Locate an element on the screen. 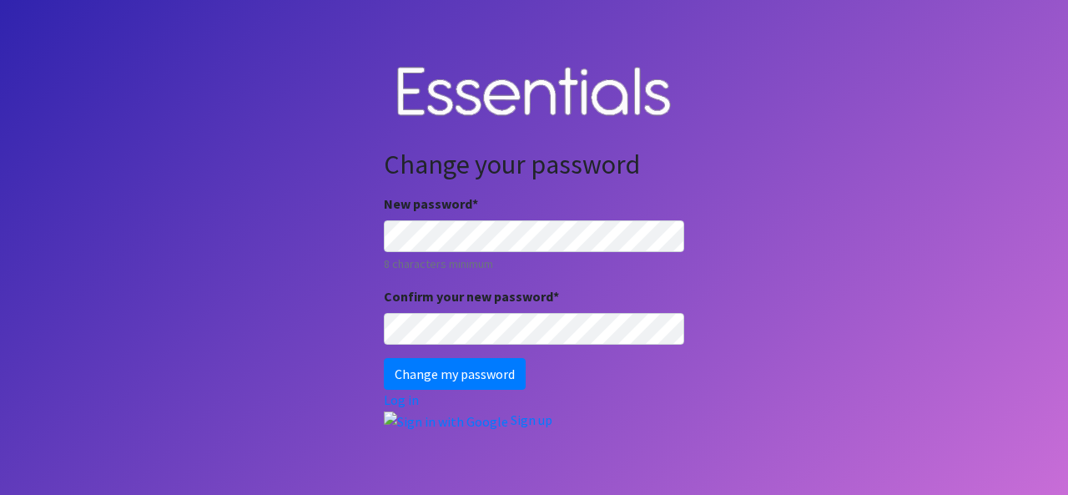  input: Change my password is located at coordinates (455, 374).